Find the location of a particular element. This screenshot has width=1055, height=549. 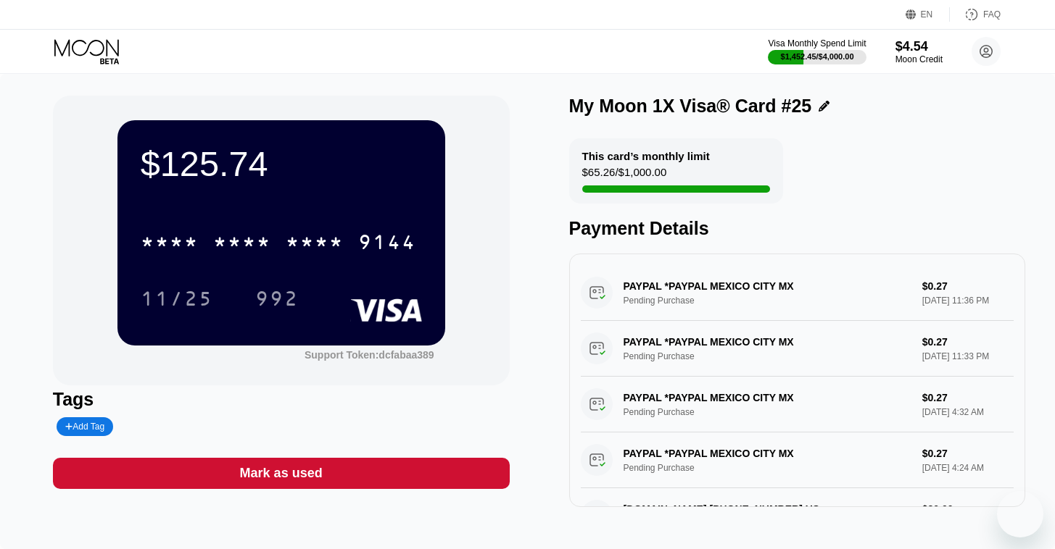

div: 9144 is located at coordinates (387, 244).